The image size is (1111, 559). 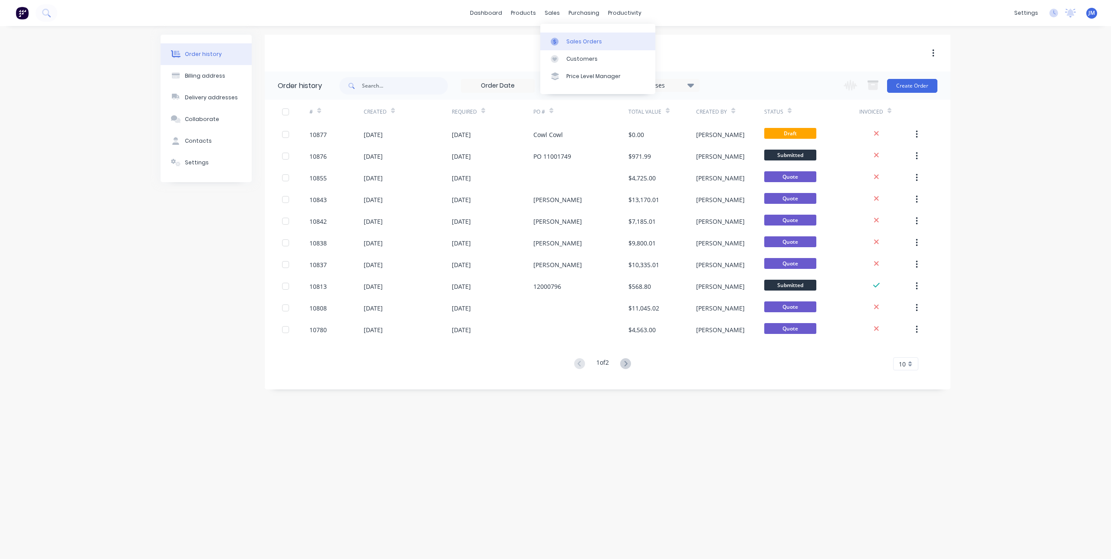 What do you see at coordinates (22, 13) in the screenshot?
I see `img: Factory` at bounding box center [22, 13].